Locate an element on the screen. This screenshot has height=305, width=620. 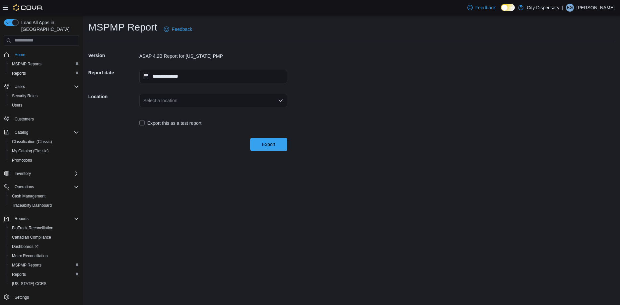
button: My Catalog (Classic) is located at coordinates (44, 151).